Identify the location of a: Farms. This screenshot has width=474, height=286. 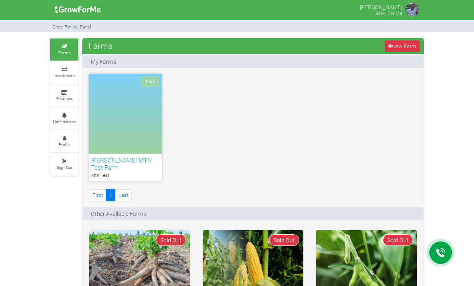
(64, 49).